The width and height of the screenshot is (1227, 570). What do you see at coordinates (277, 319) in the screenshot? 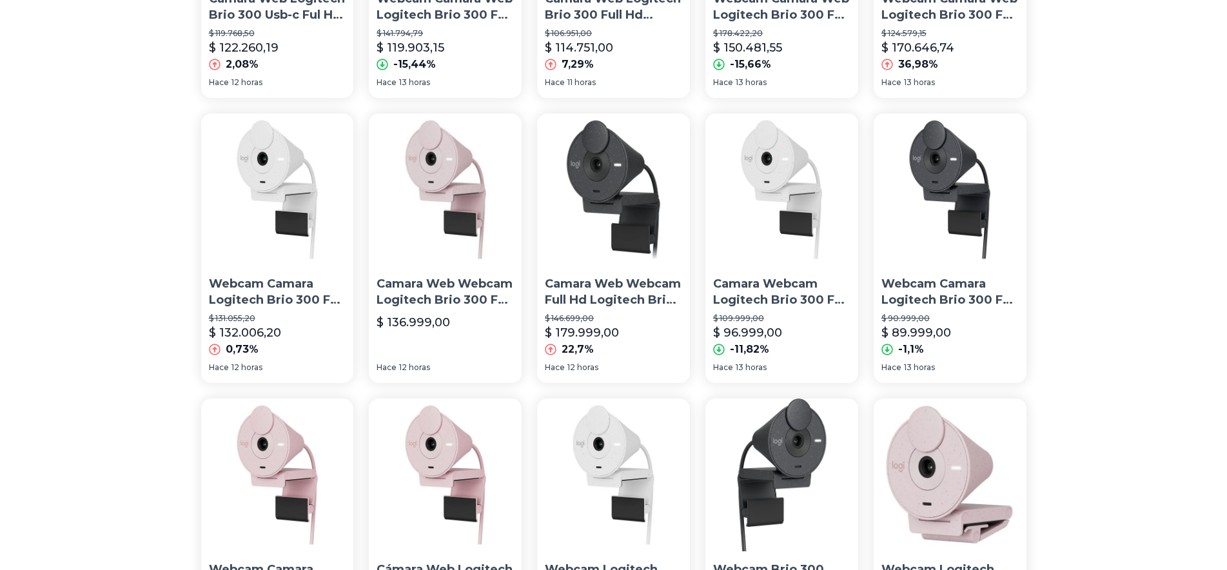
I see `p: $ 131.055,20` at bounding box center [277, 319].